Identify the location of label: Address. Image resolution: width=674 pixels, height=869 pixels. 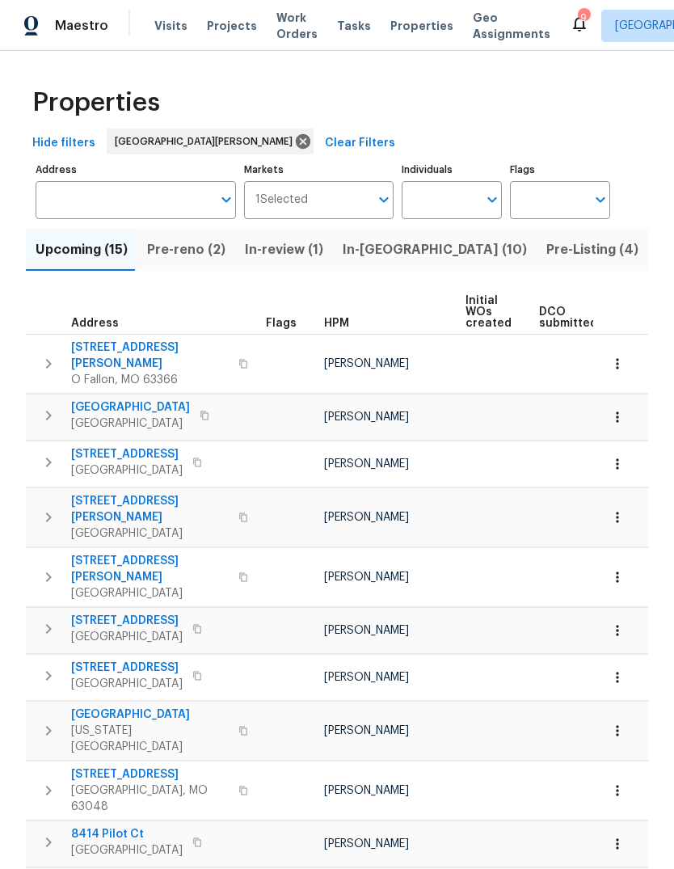
(136, 170).